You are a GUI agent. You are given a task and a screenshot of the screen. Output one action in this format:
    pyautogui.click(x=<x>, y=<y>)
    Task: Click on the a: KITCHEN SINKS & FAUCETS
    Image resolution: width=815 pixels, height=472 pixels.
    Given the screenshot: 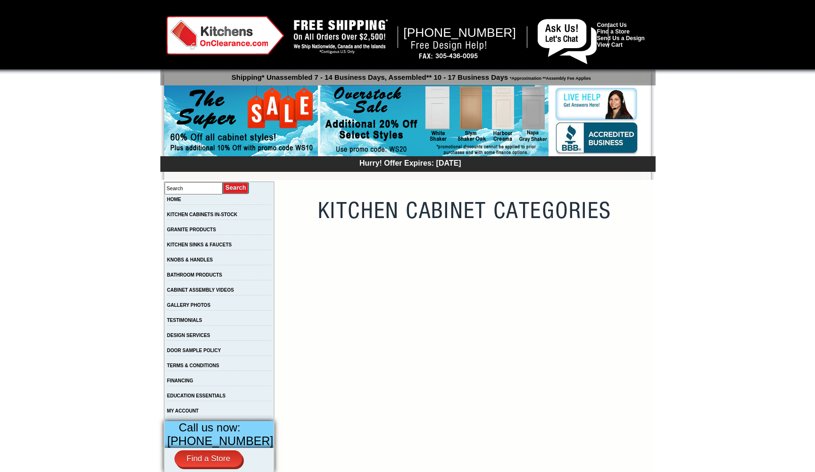 What is the action you would take?
    pyautogui.click(x=199, y=244)
    